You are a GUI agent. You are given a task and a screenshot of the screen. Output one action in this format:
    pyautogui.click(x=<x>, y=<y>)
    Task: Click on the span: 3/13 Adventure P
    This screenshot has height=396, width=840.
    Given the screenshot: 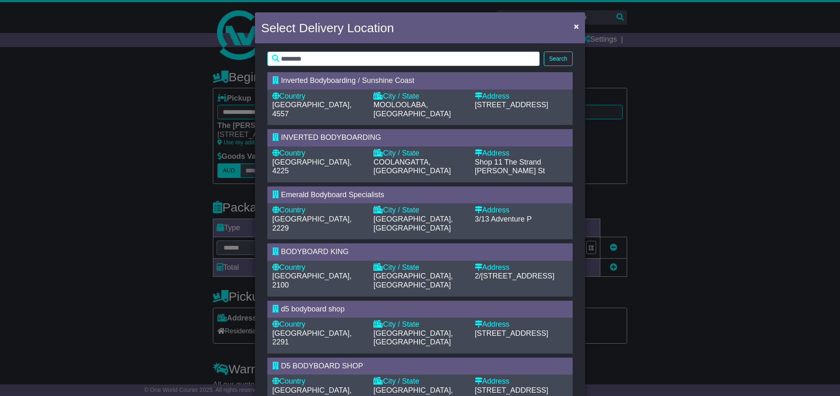 What is the action you would take?
    pyautogui.click(x=503, y=219)
    